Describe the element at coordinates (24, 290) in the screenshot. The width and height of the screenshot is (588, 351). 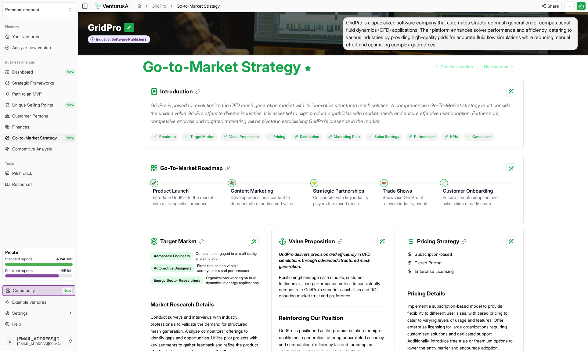
I see `span: Community` at that location.